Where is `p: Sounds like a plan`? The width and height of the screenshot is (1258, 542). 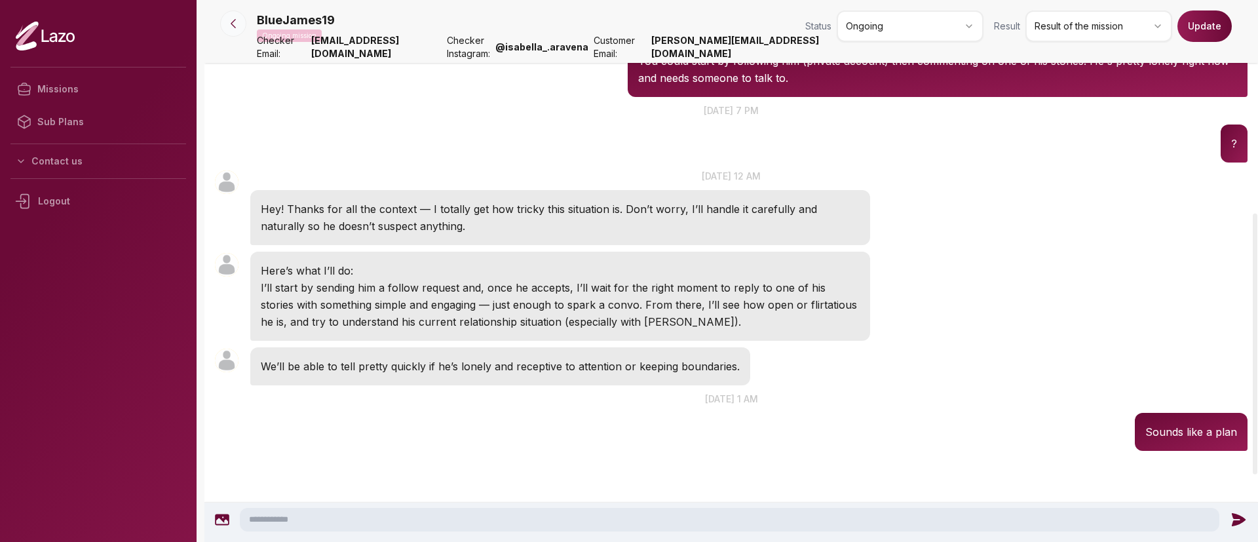 p: Sounds like a plan is located at coordinates (1191, 432).